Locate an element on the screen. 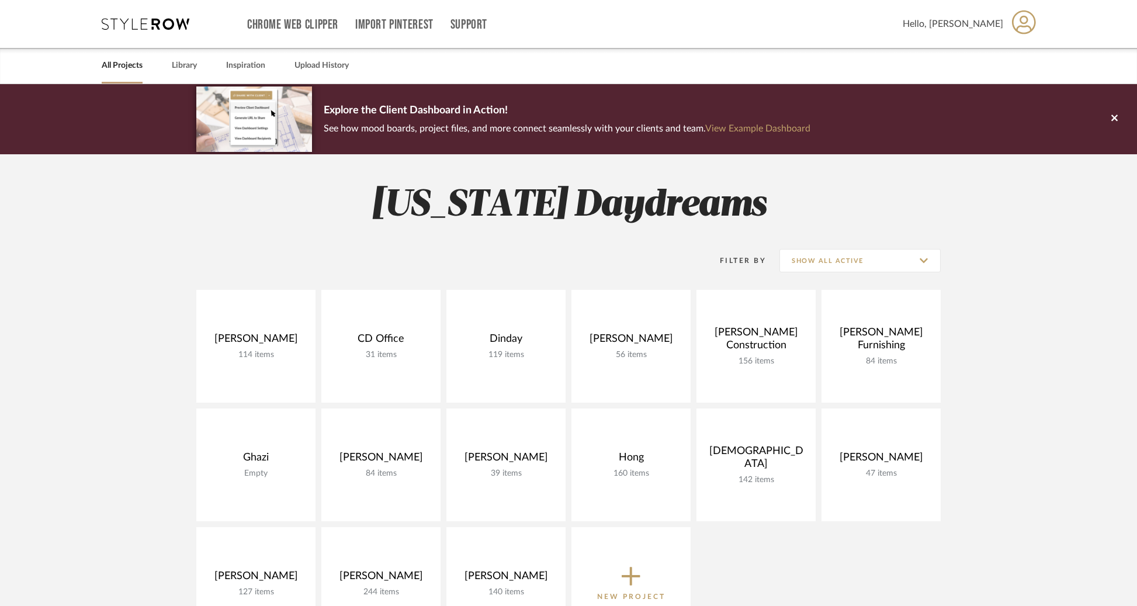 Image resolution: width=1137 pixels, height=606 pixels. a: Chrome Web Clipper is located at coordinates (293, 25).